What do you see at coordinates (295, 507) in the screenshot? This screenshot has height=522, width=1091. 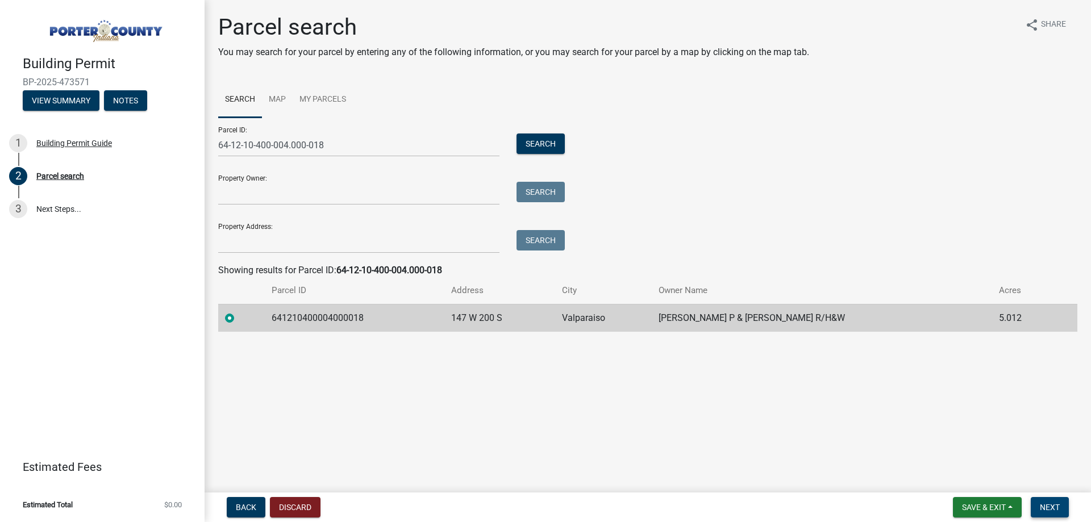 I see `button: Discard` at bounding box center [295, 507].